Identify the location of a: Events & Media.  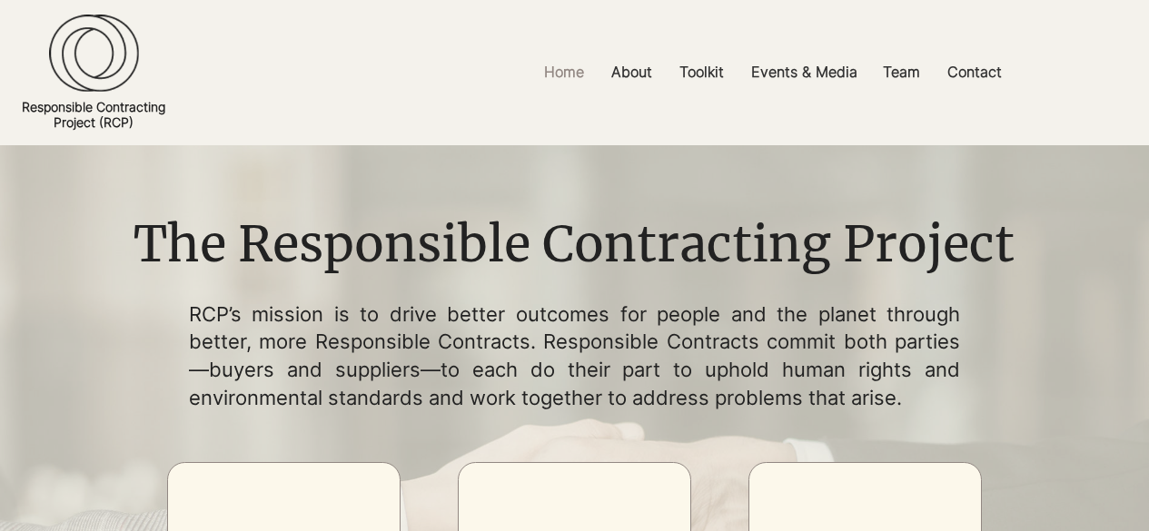
(803, 72).